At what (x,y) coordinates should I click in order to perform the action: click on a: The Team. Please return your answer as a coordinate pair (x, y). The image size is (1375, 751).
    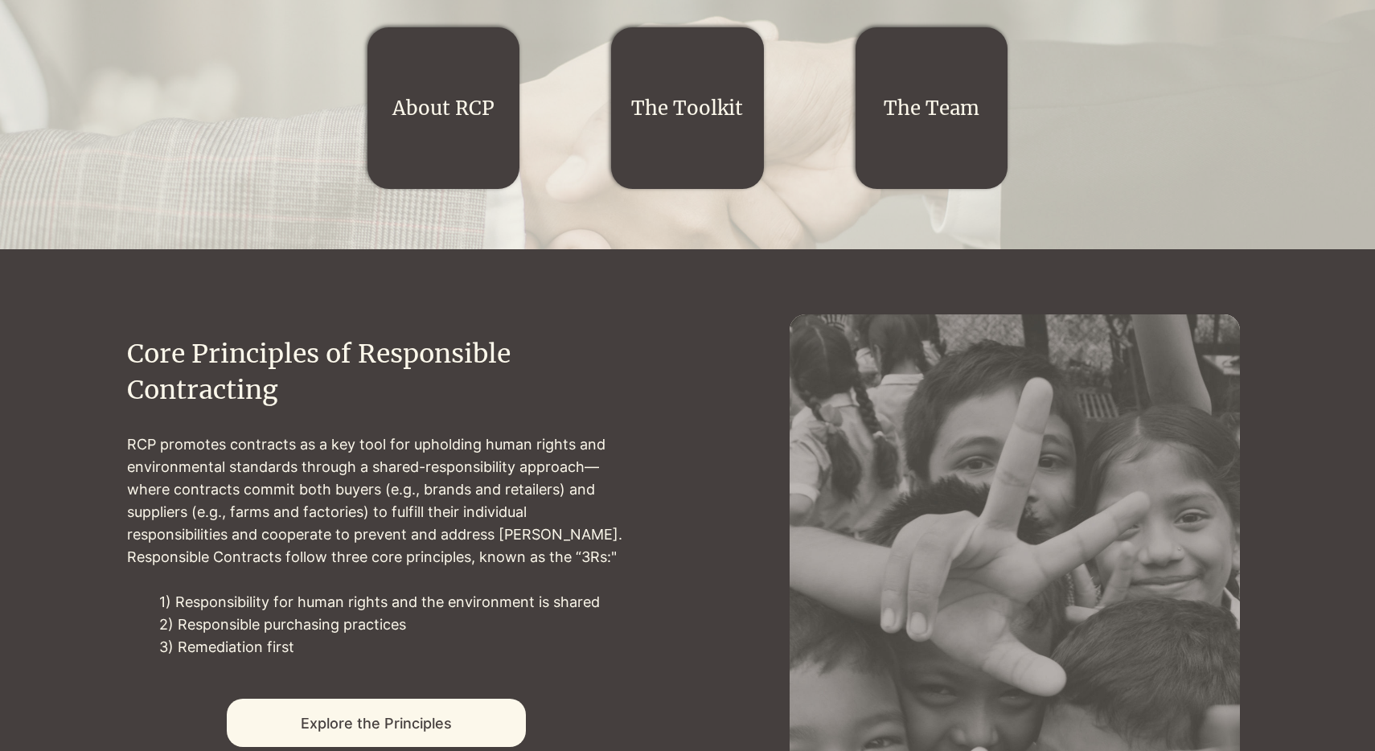
    Looking at the image, I should click on (931, 108).